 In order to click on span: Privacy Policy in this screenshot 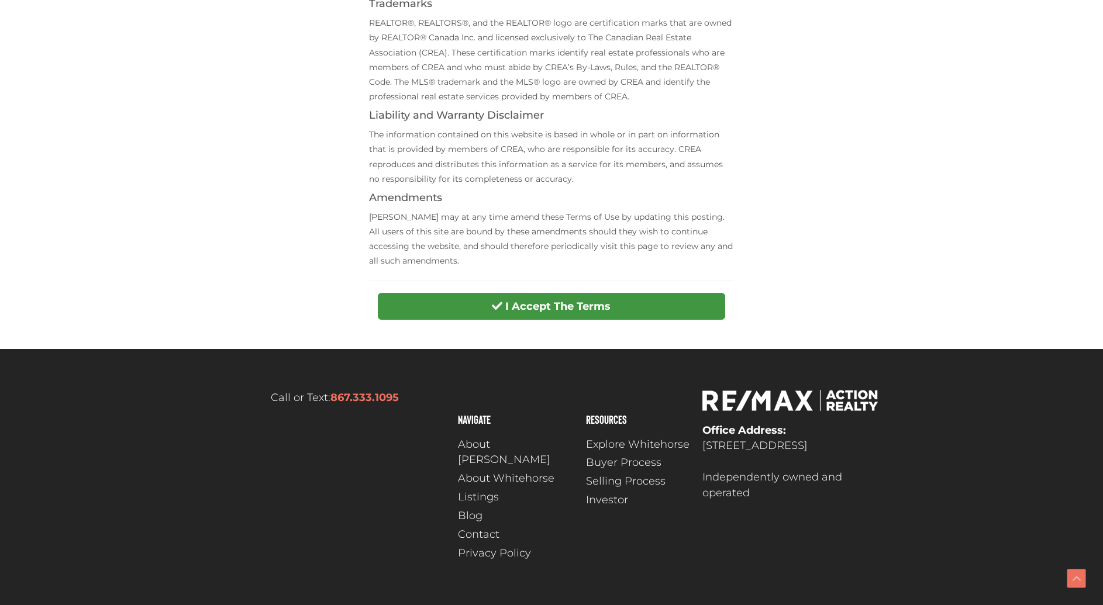, I will do `click(494, 553)`.